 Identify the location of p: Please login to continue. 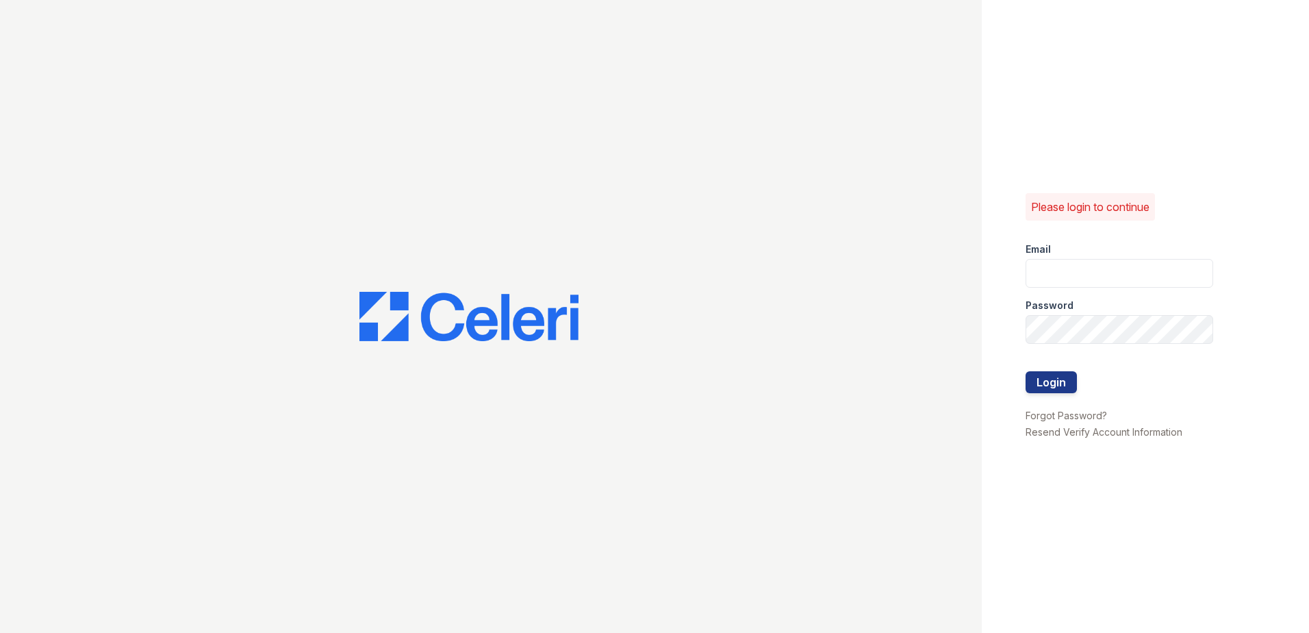
(1090, 207).